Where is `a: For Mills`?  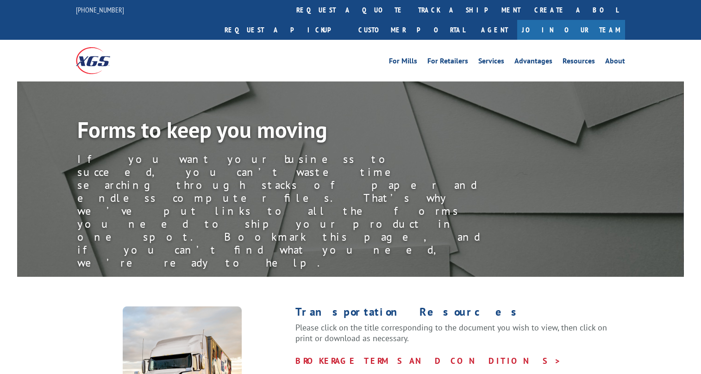 a: For Mills is located at coordinates (403, 62).